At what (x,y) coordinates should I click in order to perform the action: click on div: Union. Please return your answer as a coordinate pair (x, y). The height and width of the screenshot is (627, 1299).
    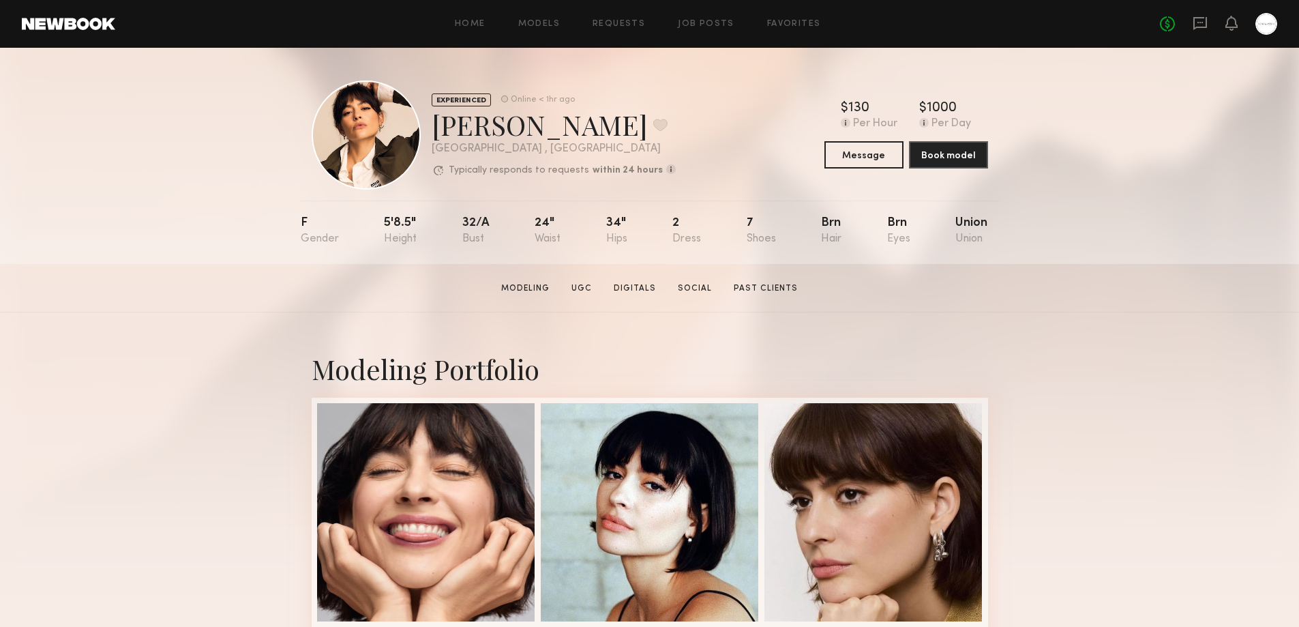
    Looking at the image, I should click on (971, 230).